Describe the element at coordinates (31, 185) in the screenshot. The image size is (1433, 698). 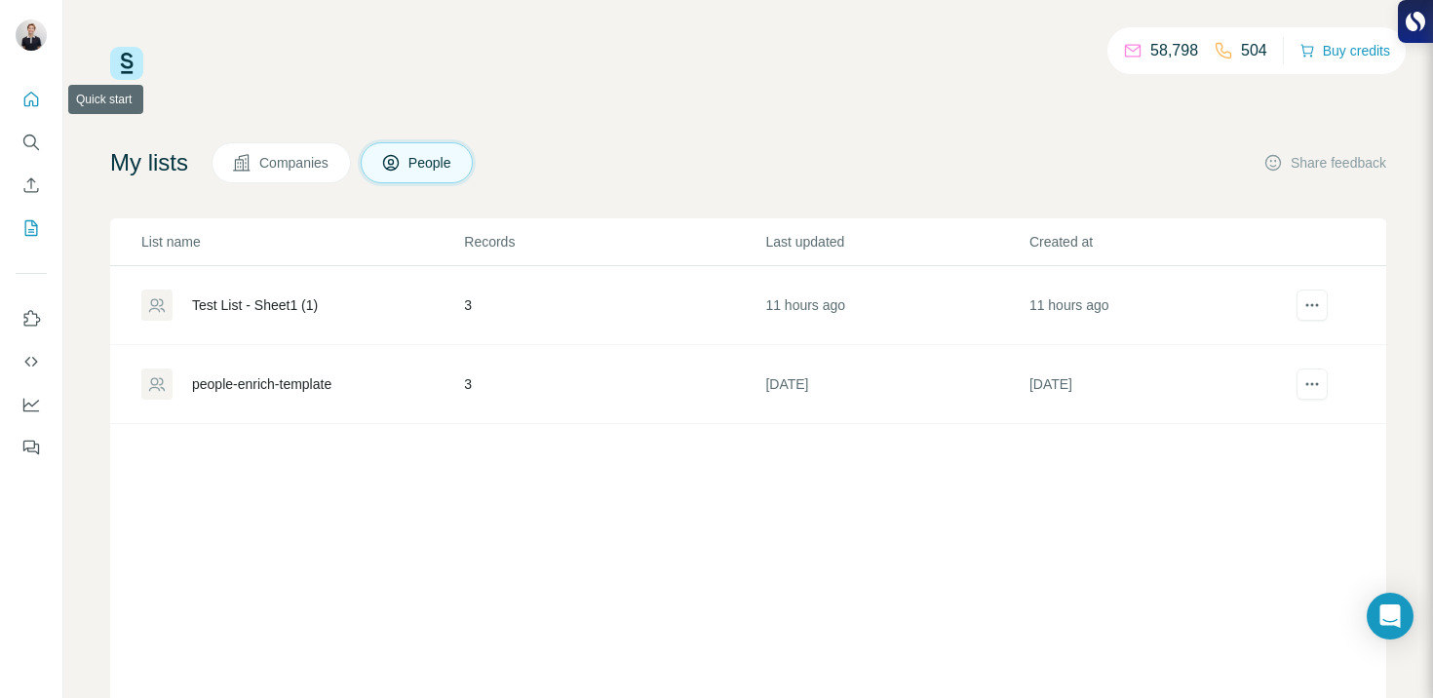
I see `button: Enrich CSV` at that location.